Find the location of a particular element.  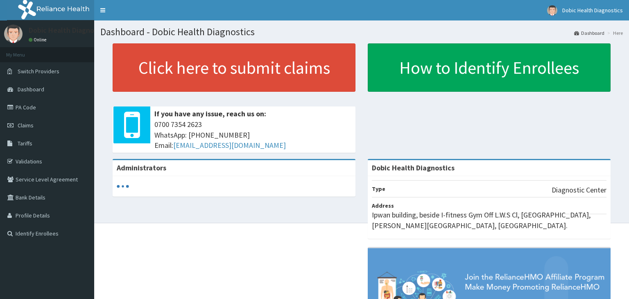

span: Switch Providers is located at coordinates (39, 71).